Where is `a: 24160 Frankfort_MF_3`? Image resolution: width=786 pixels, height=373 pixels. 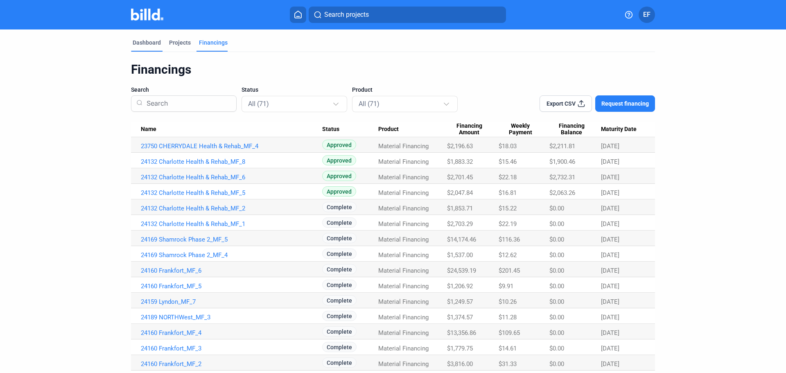
a: 24160 Frankfort_MF_3 is located at coordinates (231, 349).